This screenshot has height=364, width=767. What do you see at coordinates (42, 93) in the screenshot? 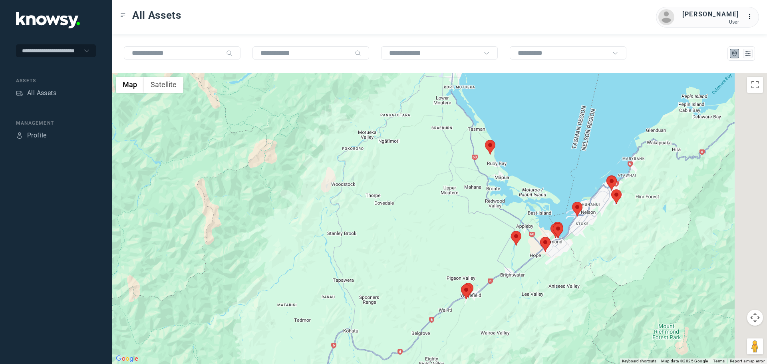
I see `div: All Assets` at bounding box center [42, 93].